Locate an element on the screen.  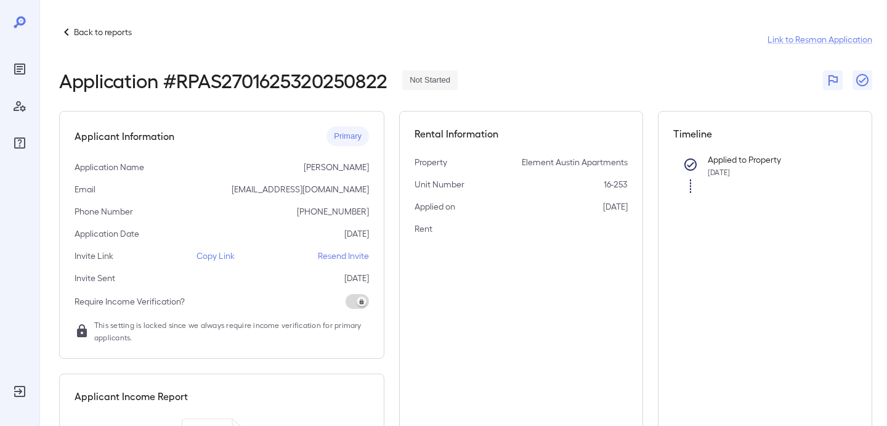
p: 16-253 is located at coordinates (615, 184).